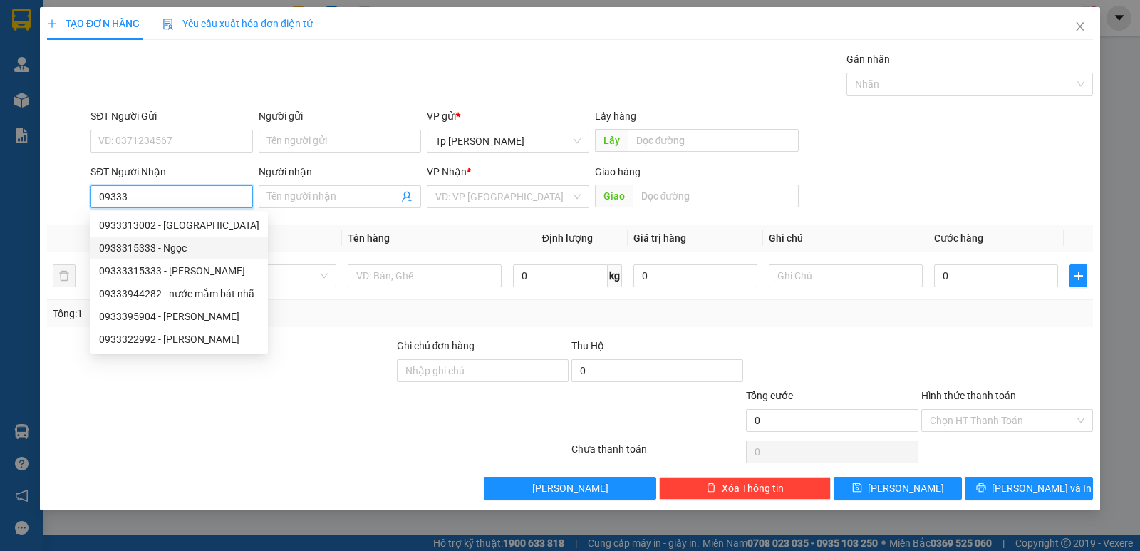 The height and width of the screenshot is (551, 1140). What do you see at coordinates (1080, 27) in the screenshot?
I see `button: Close` at bounding box center [1080, 27].